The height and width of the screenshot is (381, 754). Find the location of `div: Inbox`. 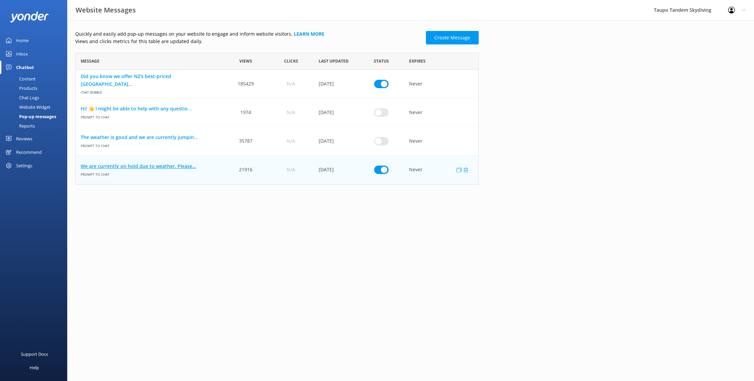

div: Inbox is located at coordinates (22, 54).